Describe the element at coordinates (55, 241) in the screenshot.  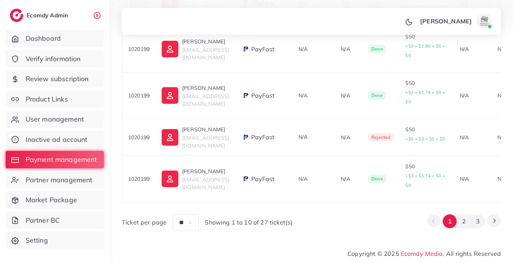
I see `a: Setting` at that location.